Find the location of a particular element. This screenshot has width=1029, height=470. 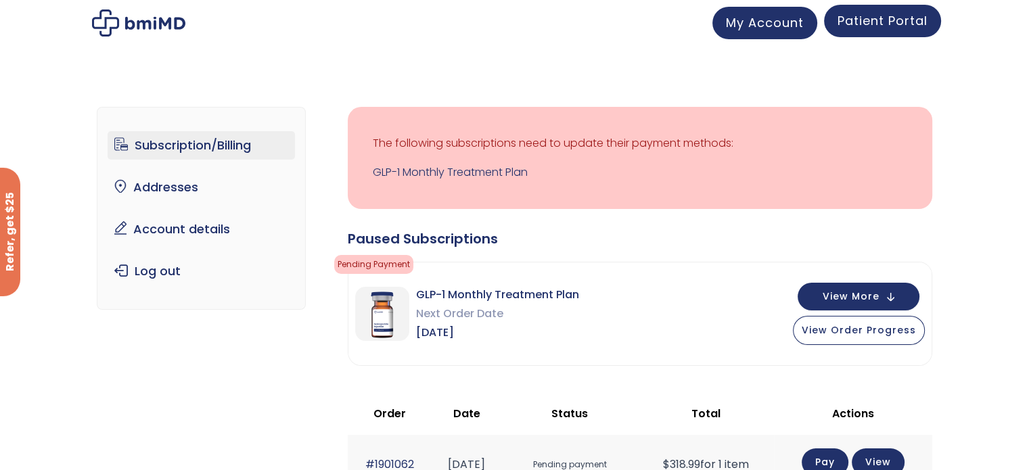

div: Paused Subscriptions is located at coordinates (640, 239).